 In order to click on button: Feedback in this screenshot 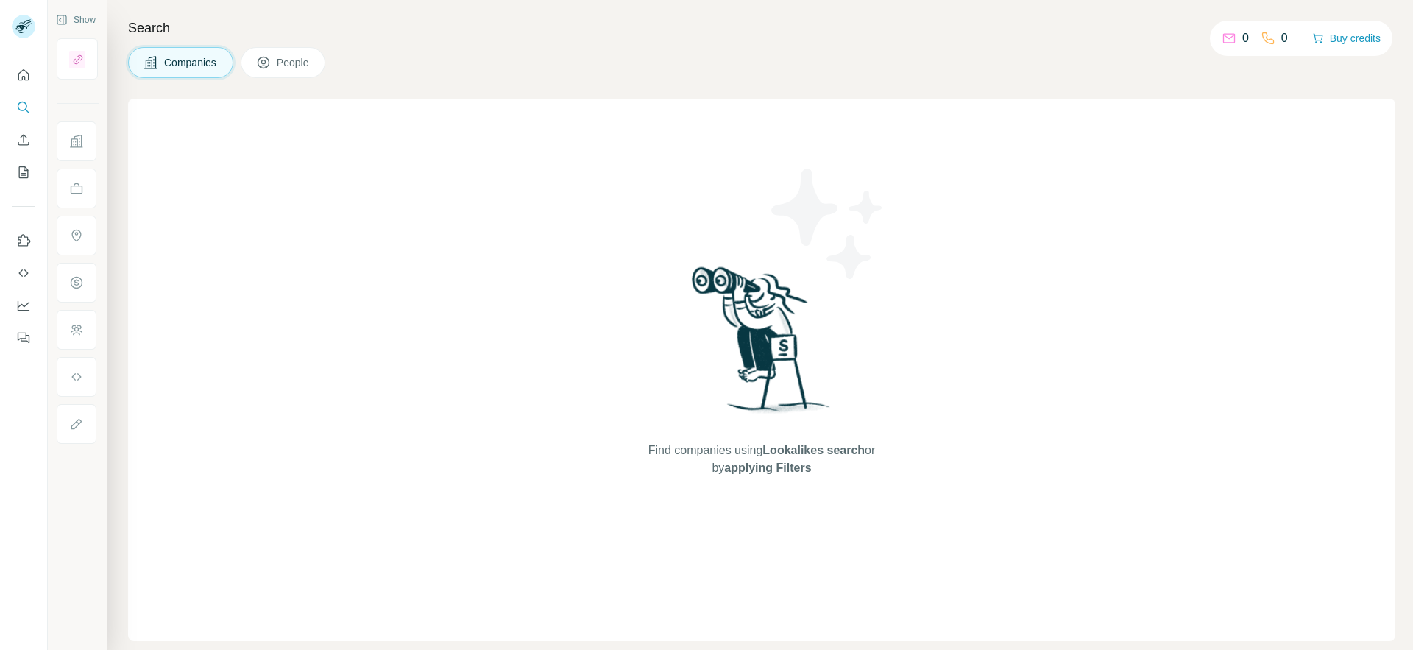, I will do `click(24, 338)`.